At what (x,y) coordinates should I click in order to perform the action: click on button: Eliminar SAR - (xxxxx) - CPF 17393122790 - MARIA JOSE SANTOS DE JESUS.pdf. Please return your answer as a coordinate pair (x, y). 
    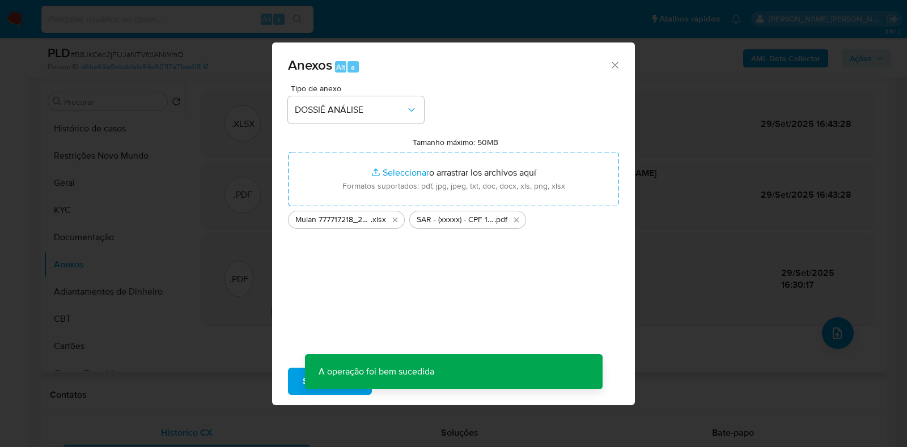
    Looking at the image, I should click on (517, 220).